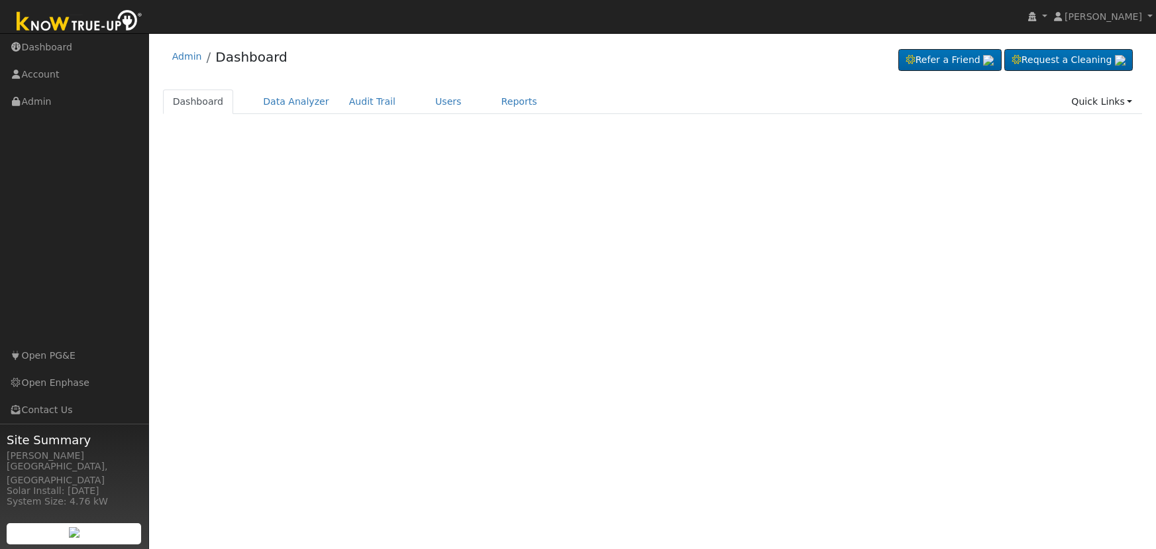 The height and width of the screenshot is (549, 1156). Describe the element at coordinates (950, 60) in the screenshot. I see `a: Refer a Friend` at that location.